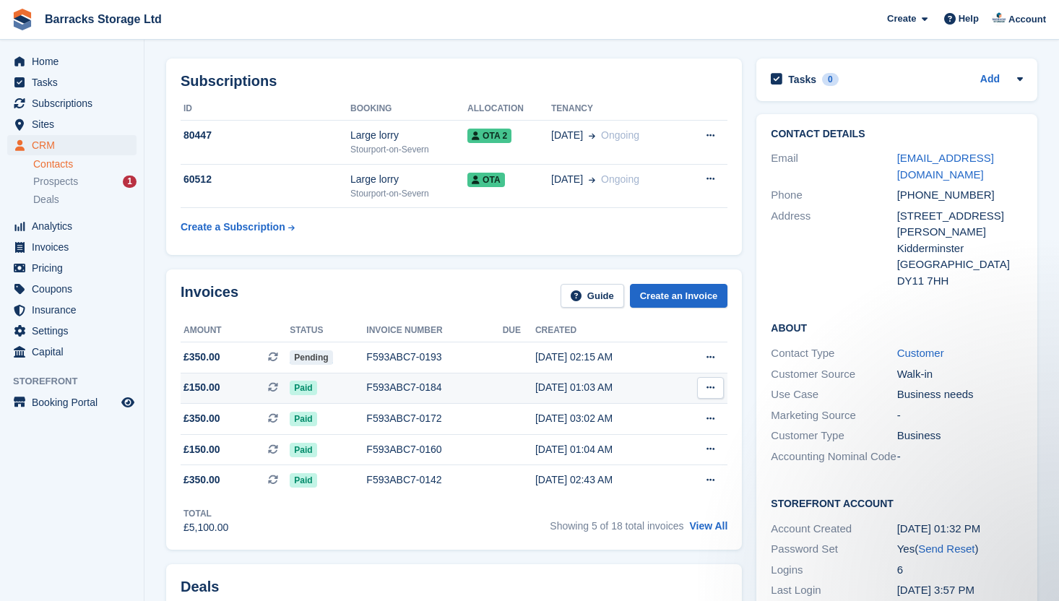  What do you see at coordinates (265, 179) in the screenshot?
I see `div: 60512` at bounding box center [265, 179].